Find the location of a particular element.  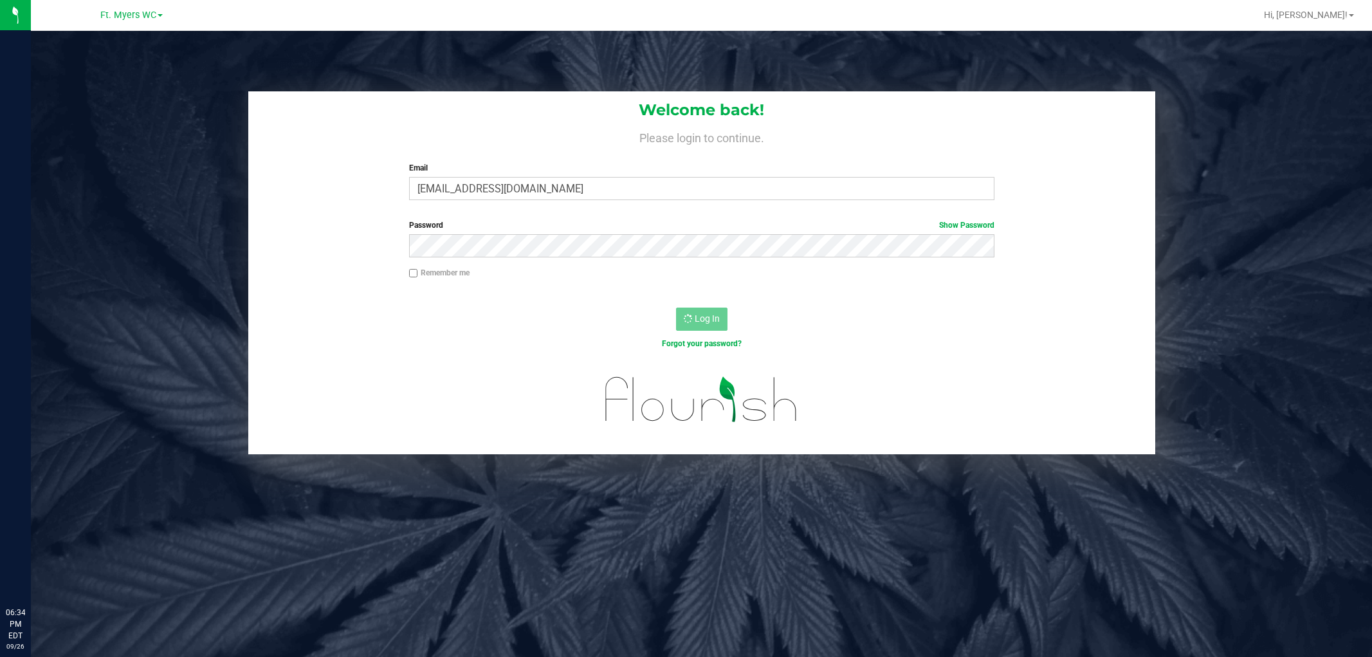

img: flourish_logo.svg is located at coordinates (701, 399).